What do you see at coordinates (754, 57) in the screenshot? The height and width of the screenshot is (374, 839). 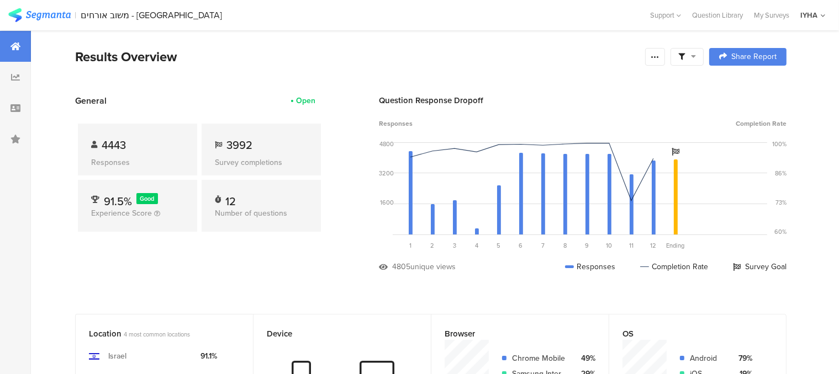 I see `span: Share Report` at bounding box center [754, 57].